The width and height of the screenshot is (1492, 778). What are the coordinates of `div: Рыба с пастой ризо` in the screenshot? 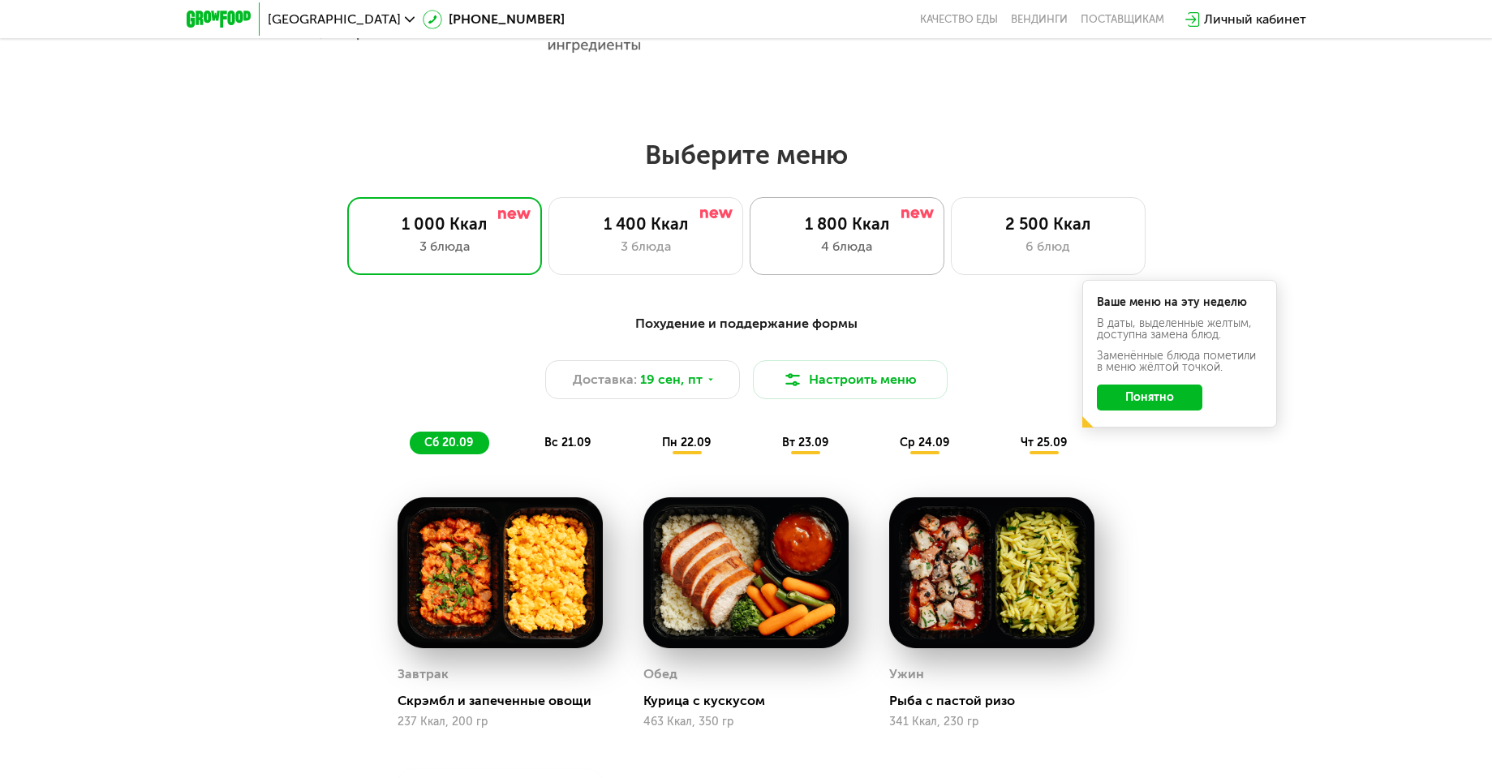 It's located at (998, 701).